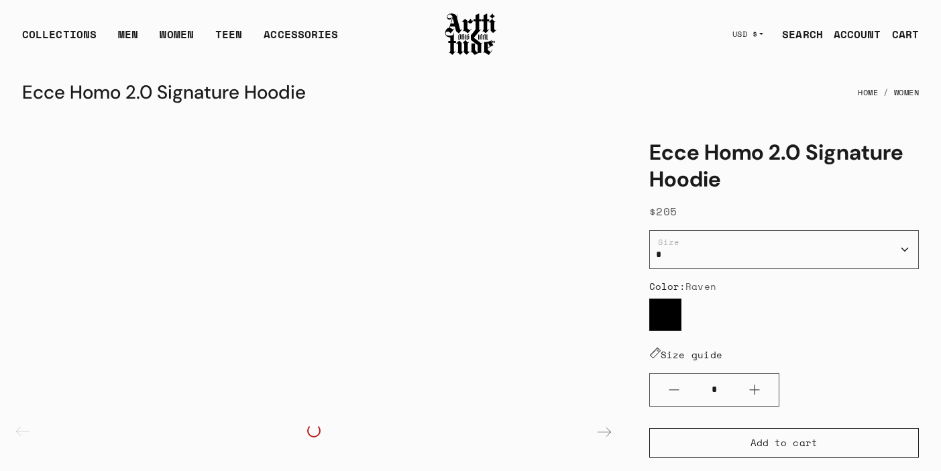 The image size is (941, 471). Describe the element at coordinates (128, 40) in the screenshot. I see `a: MEN` at that location.